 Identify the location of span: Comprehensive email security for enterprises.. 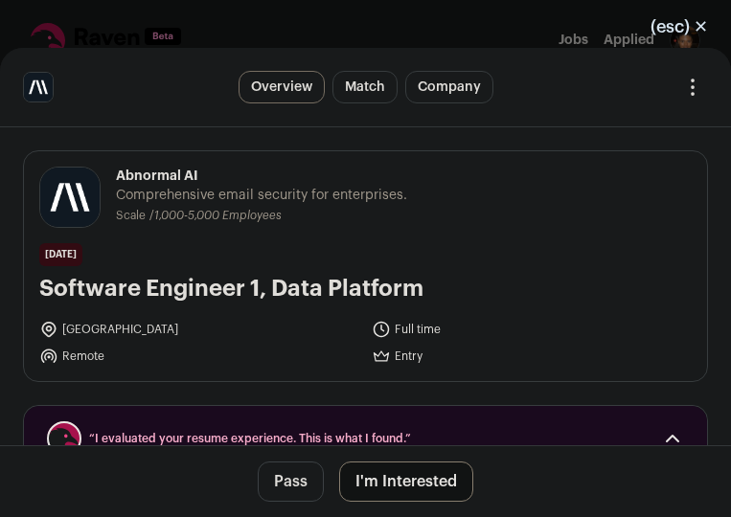
(261, 195).